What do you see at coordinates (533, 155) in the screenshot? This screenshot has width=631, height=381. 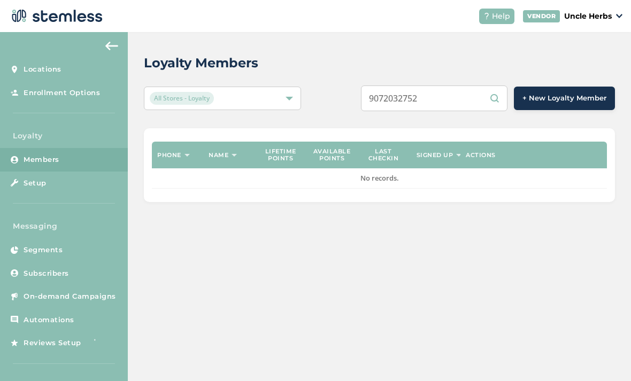 I see `th: Actions` at bounding box center [533, 155].